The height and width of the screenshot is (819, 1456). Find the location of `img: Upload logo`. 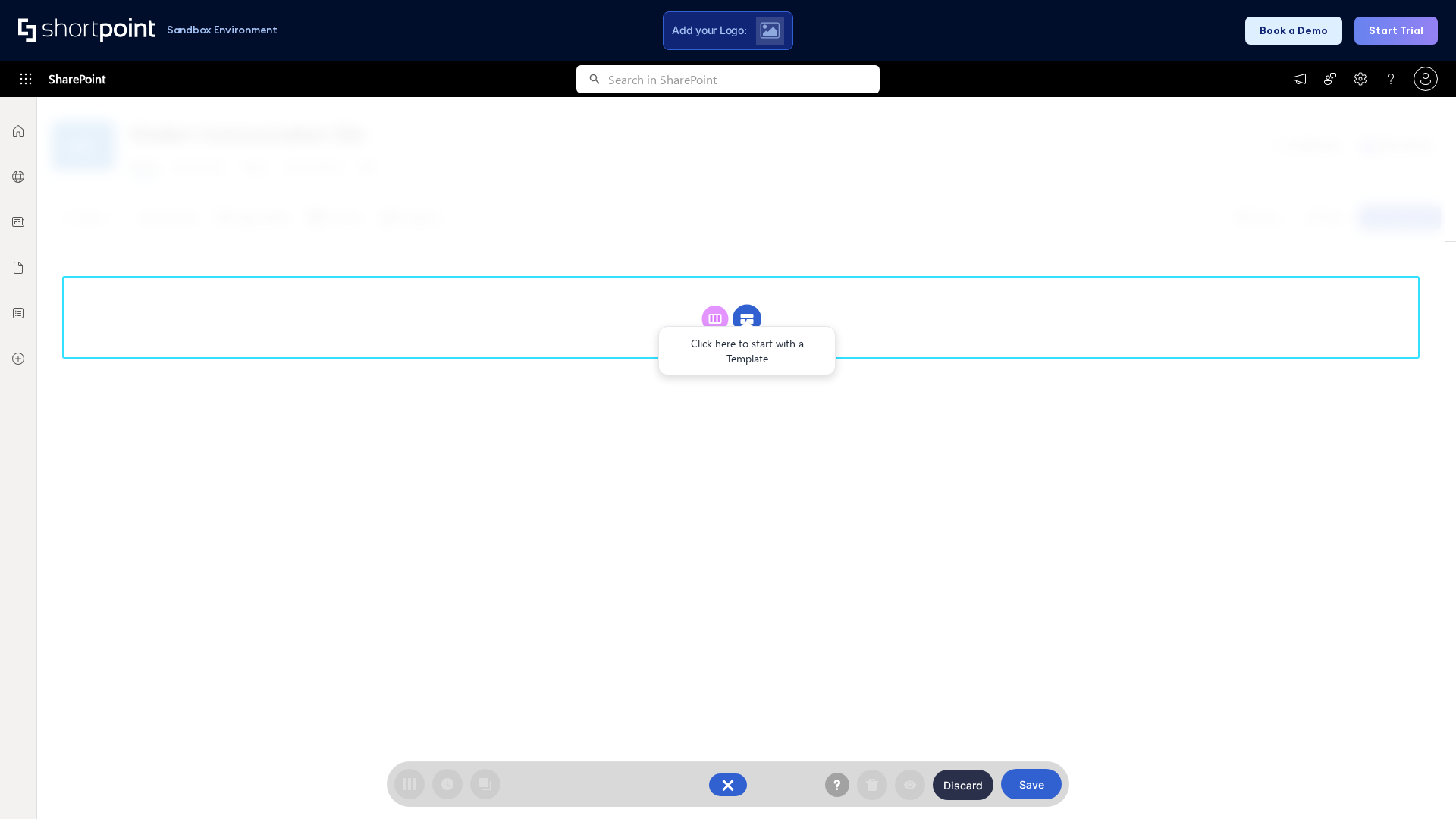

img: Upload logo is located at coordinates (769, 30).